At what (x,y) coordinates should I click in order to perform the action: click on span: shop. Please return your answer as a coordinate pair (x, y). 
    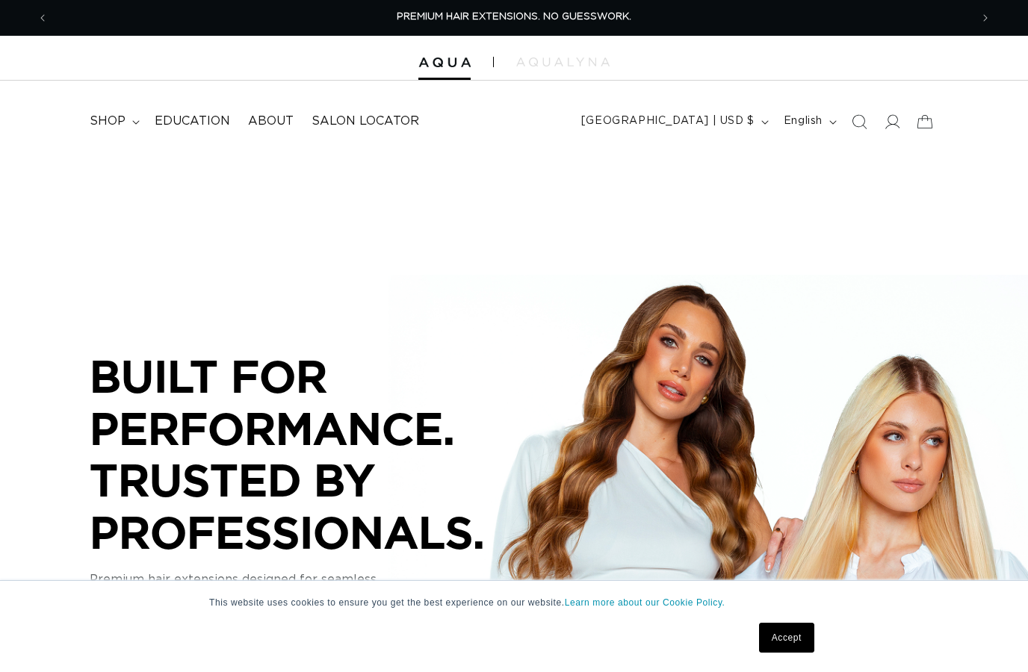
    Looking at the image, I should click on (108, 121).